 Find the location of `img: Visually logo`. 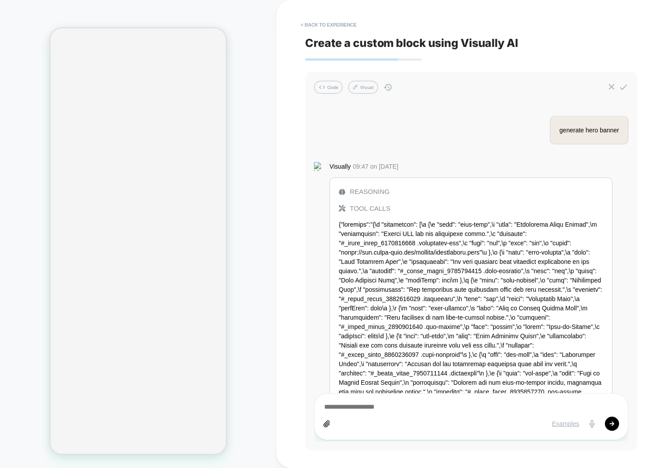

img: Visually logo is located at coordinates (320, 166).